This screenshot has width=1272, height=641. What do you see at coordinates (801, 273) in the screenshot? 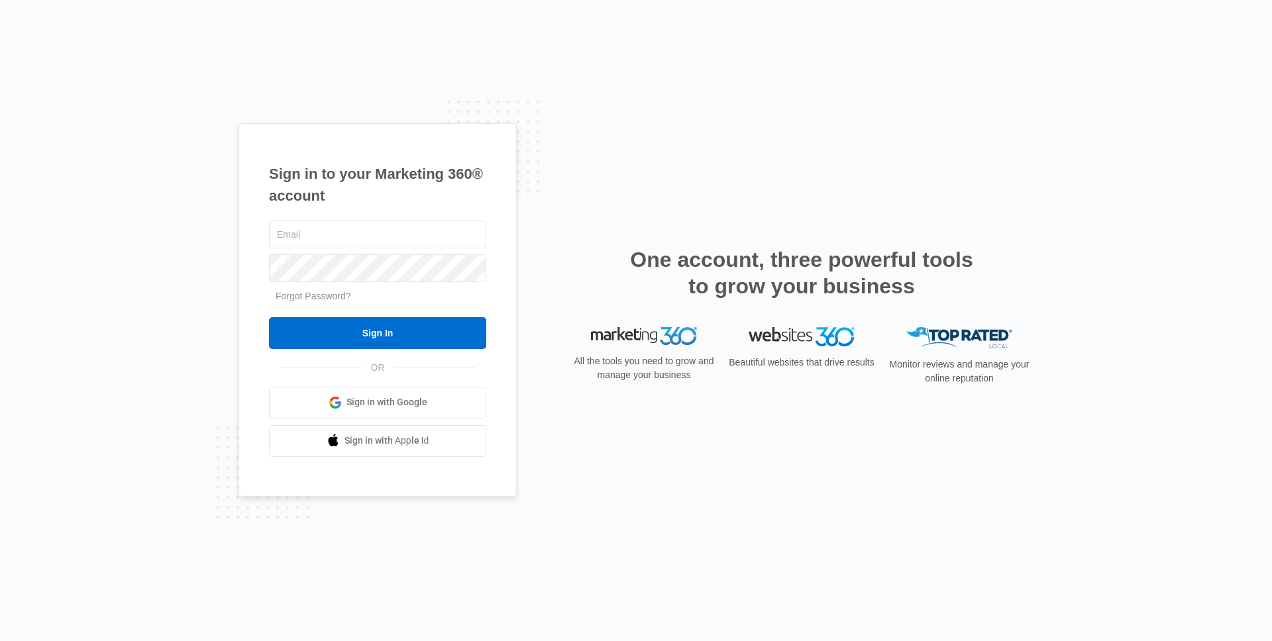
I see `h2: One account, three powerful tools to grow your business` at bounding box center [801, 273].